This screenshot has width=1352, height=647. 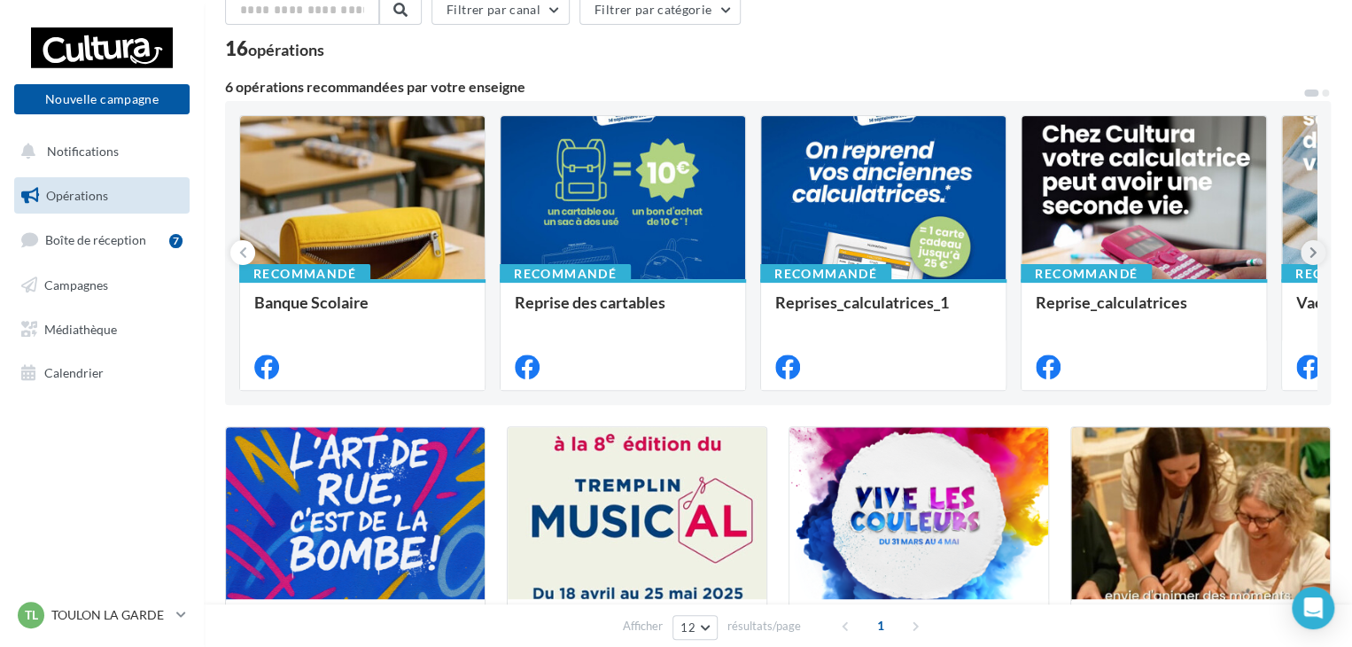 What do you see at coordinates (76, 284) in the screenshot?
I see `span: Campagnes` at bounding box center [76, 284].